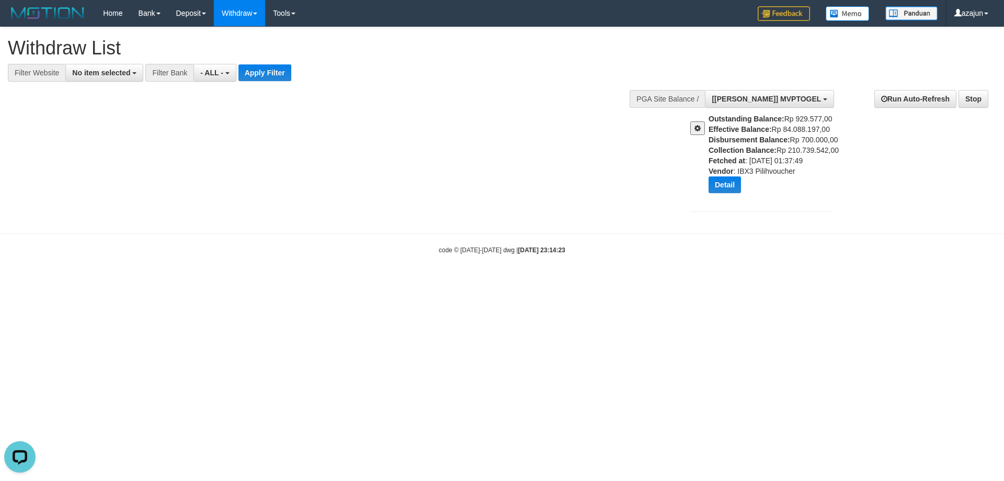  What do you see at coordinates (265, 73) in the screenshot?
I see `button: Apply Filter` at bounding box center [265, 73].